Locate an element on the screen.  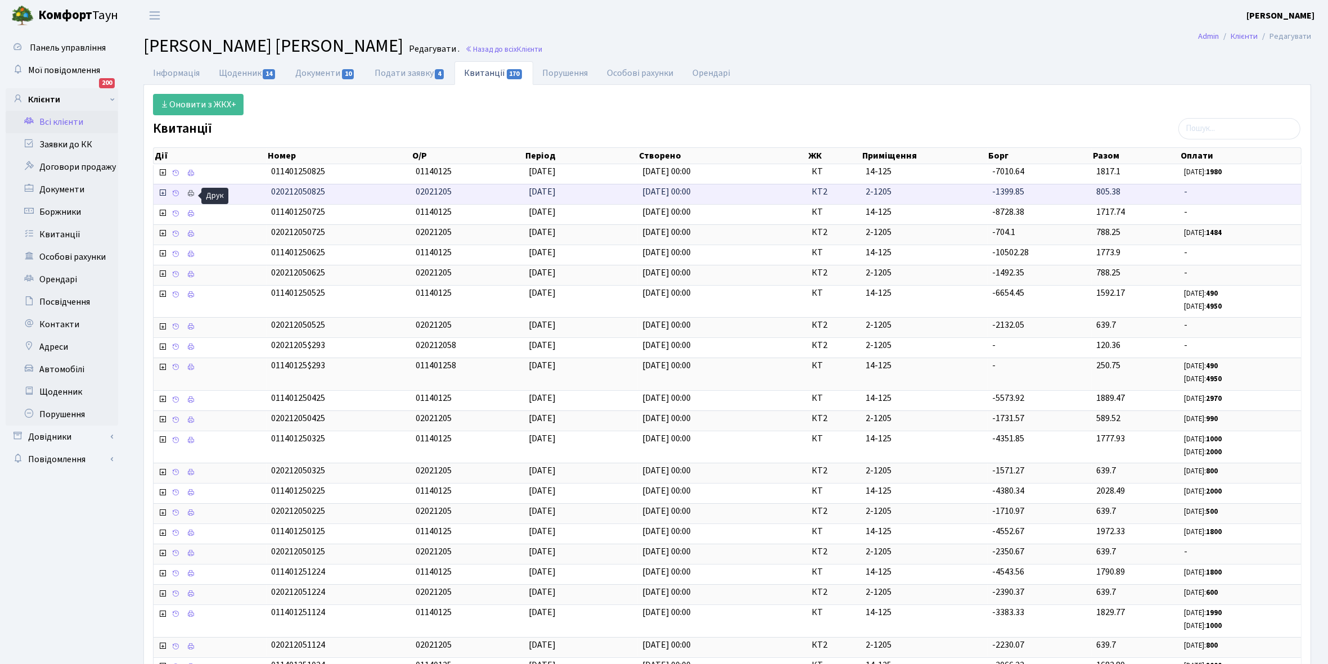
span: 639.7 is located at coordinates (1106, 552).